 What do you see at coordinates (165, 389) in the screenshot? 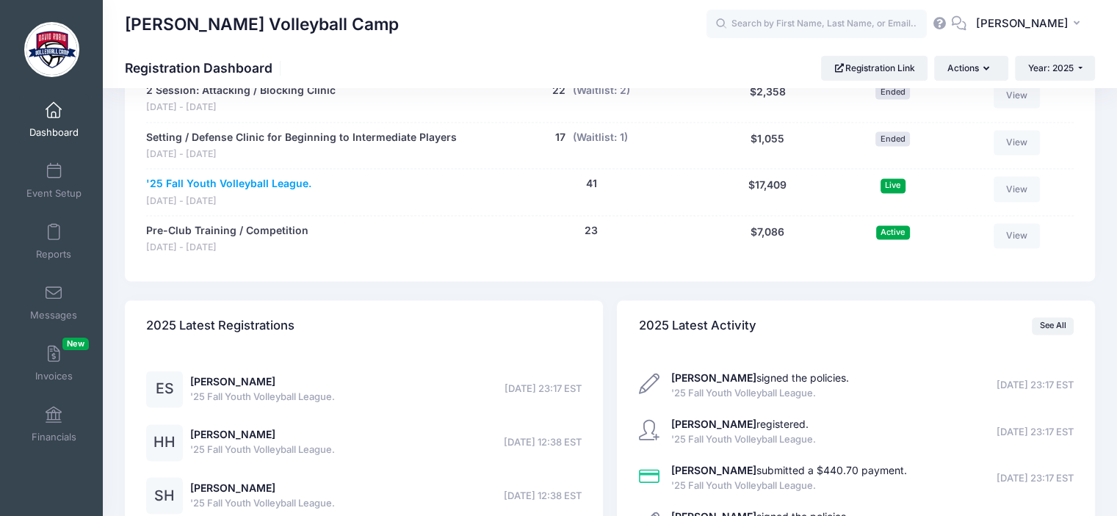
I see `div: ES` at bounding box center [165, 389].